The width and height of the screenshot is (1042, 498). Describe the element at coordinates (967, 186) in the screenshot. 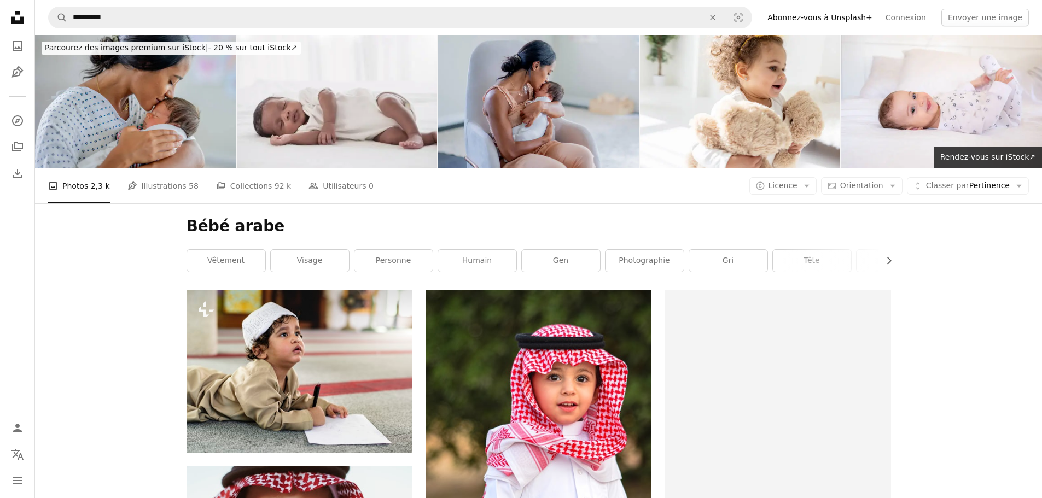

I see `span: Pertinence` at that location.